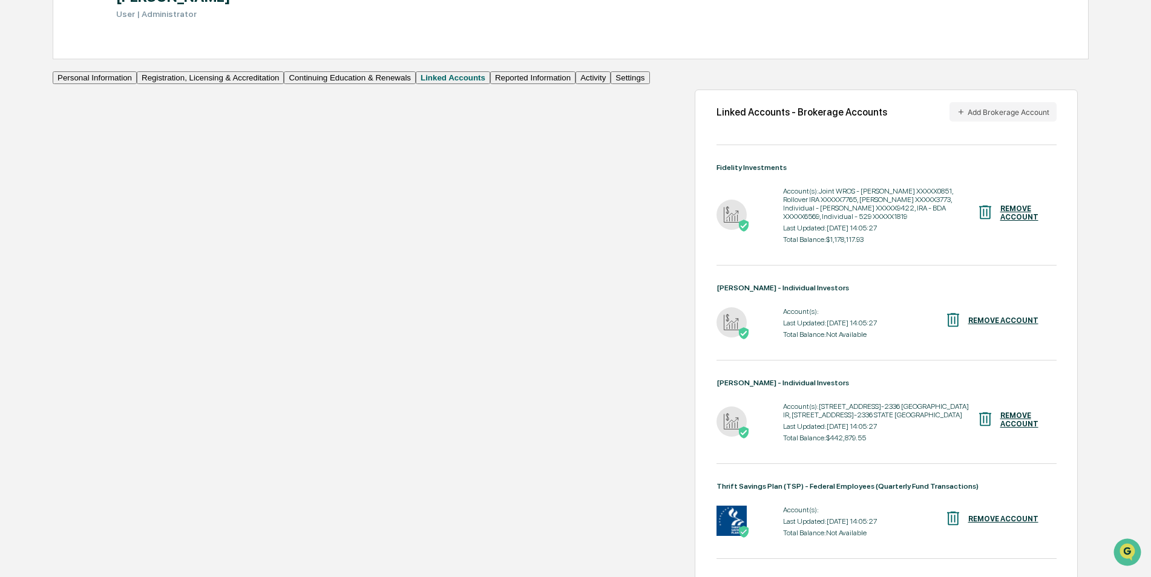 Image resolution: width=1151 pixels, height=577 pixels. What do you see at coordinates (879, 438) in the screenshot?
I see `div: Total Balance: $442,879.55` at bounding box center [879, 438].